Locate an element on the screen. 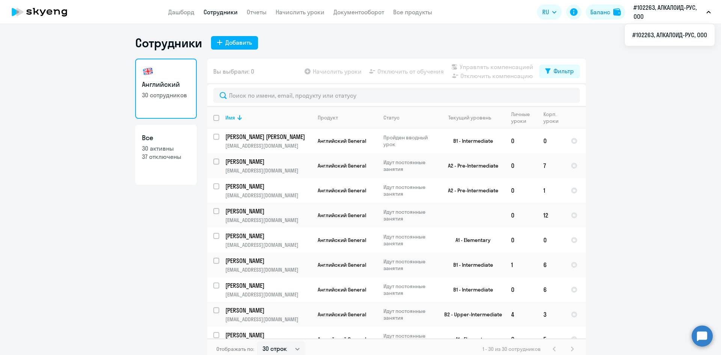  div: Добавить is located at coordinates (238, 42).